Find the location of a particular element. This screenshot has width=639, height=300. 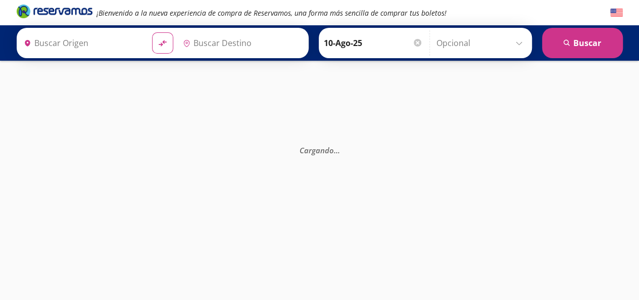

input: Opcional is located at coordinates (482, 43).